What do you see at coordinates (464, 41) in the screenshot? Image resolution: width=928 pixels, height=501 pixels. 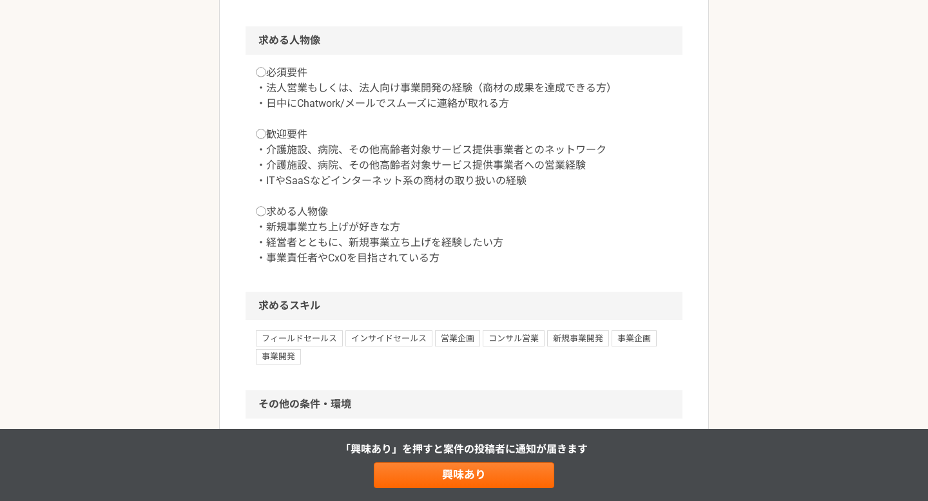 I see `h2: 求める人物像` at bounding box center [464, 41].